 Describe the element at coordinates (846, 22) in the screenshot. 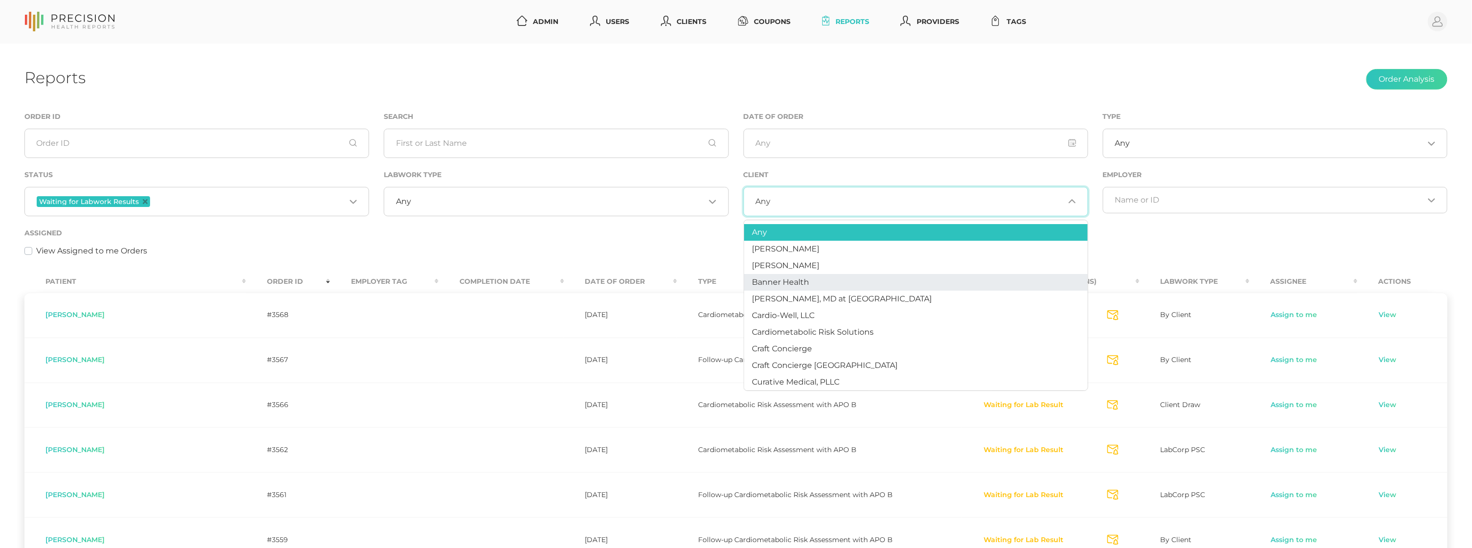

I see `a: Reports` at that location.